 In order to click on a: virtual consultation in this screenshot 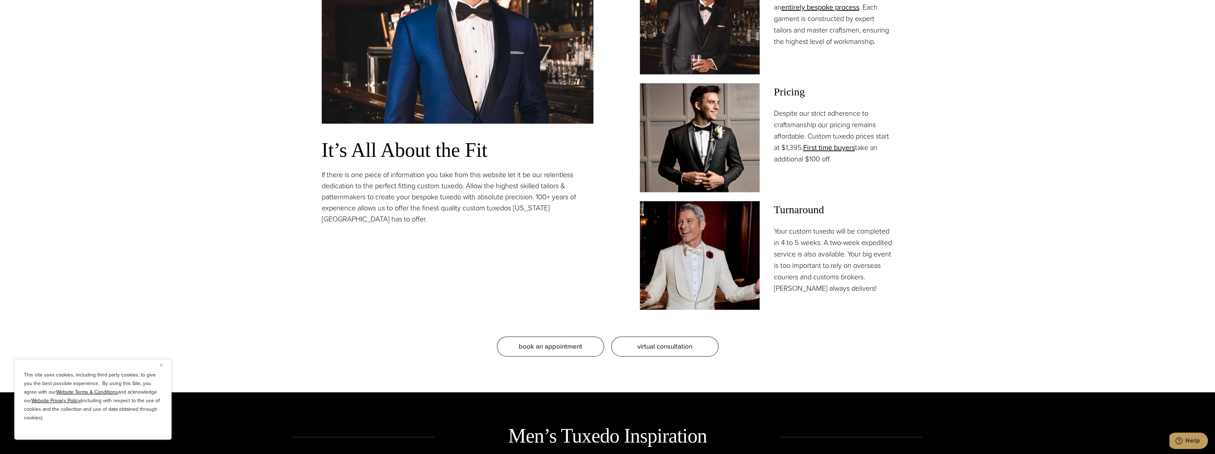, I will do `click(665, 347)`.